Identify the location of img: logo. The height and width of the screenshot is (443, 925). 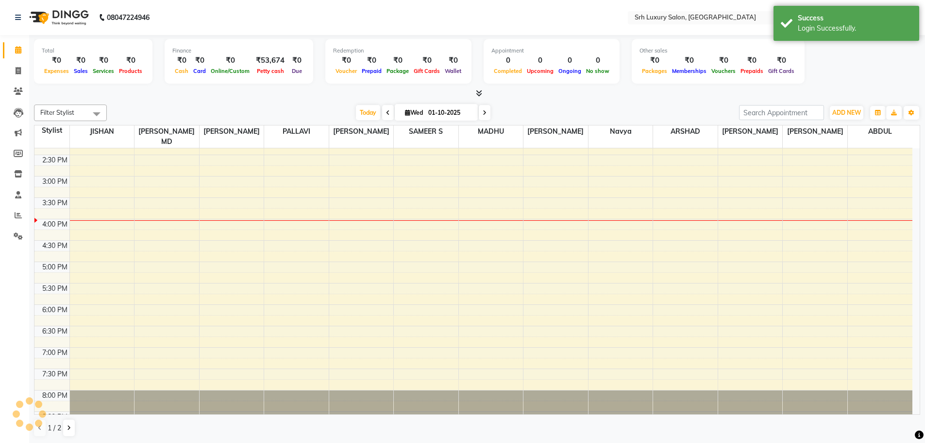
(58, 17).